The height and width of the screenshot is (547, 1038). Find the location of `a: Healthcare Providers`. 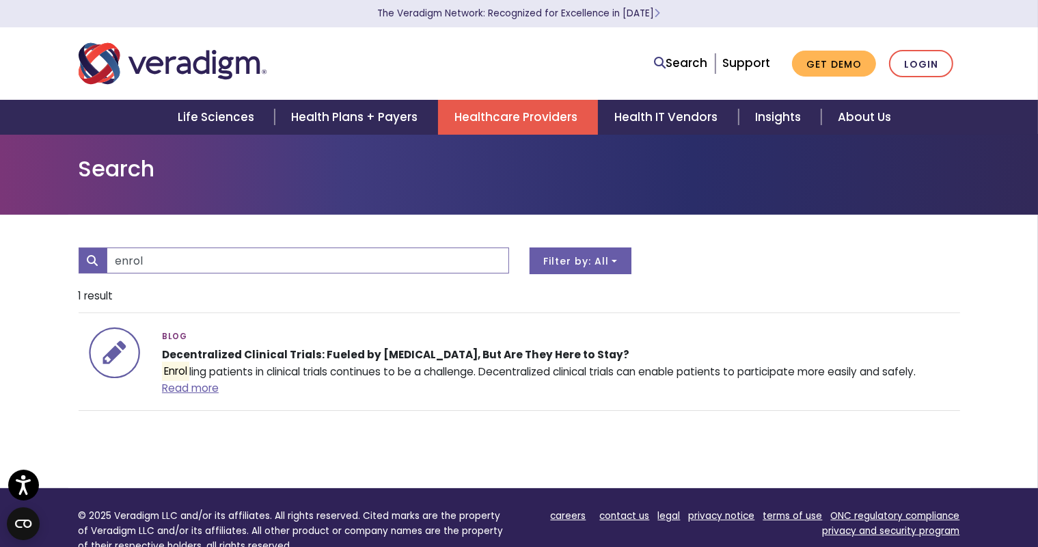

a: Healthcare Providers is located at coordinates (518, 117).